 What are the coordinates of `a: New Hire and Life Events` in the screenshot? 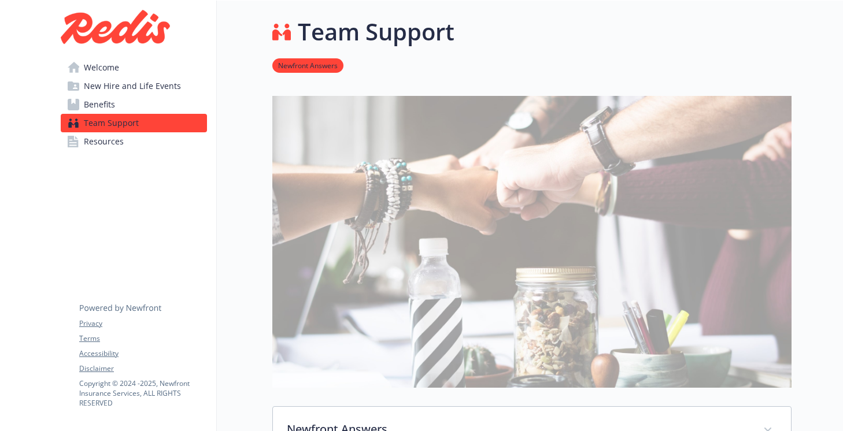 It's located at (134, 86).